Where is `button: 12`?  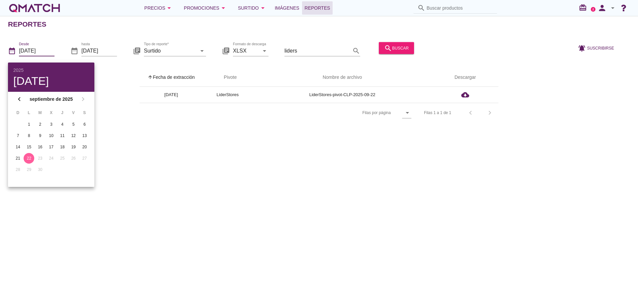
button: 12 is located at coordinates (73, 136).